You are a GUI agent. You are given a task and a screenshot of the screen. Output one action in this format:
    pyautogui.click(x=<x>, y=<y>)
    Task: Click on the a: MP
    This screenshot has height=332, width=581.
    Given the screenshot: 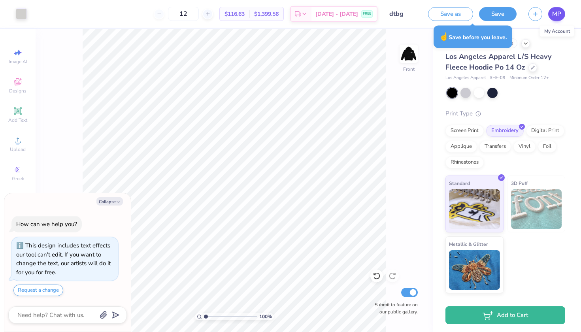 What is the action you would take?
    pyautogui.click(x=557, y=14)
    